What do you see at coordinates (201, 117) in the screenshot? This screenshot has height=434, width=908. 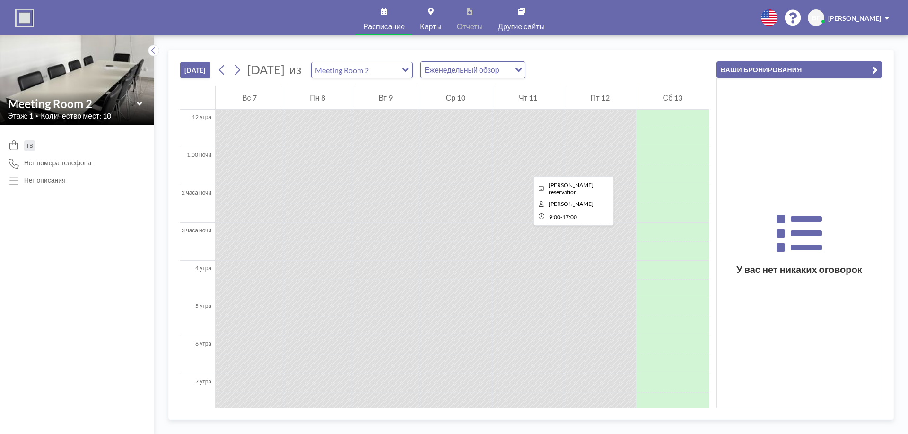 I see `font: 12 утра` at bounding box center [201, 117].